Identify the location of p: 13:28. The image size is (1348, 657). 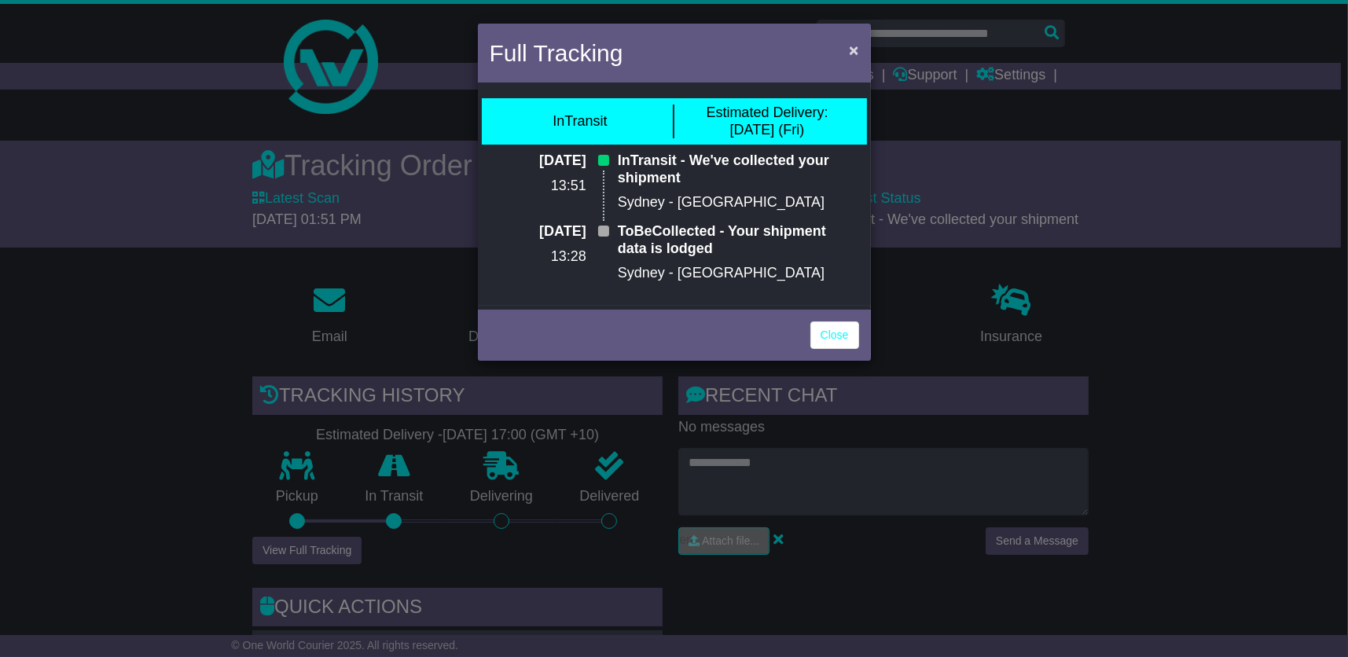
(537, 257).